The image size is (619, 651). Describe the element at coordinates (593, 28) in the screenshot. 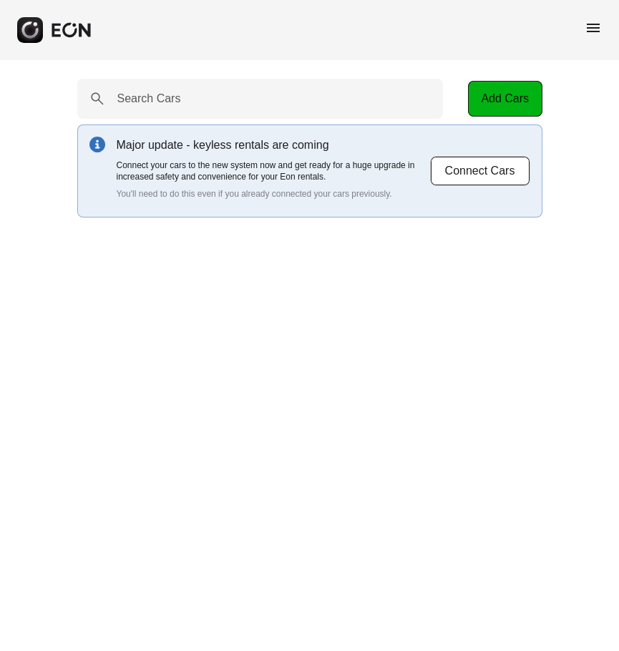

I see `span: menu` at that location.